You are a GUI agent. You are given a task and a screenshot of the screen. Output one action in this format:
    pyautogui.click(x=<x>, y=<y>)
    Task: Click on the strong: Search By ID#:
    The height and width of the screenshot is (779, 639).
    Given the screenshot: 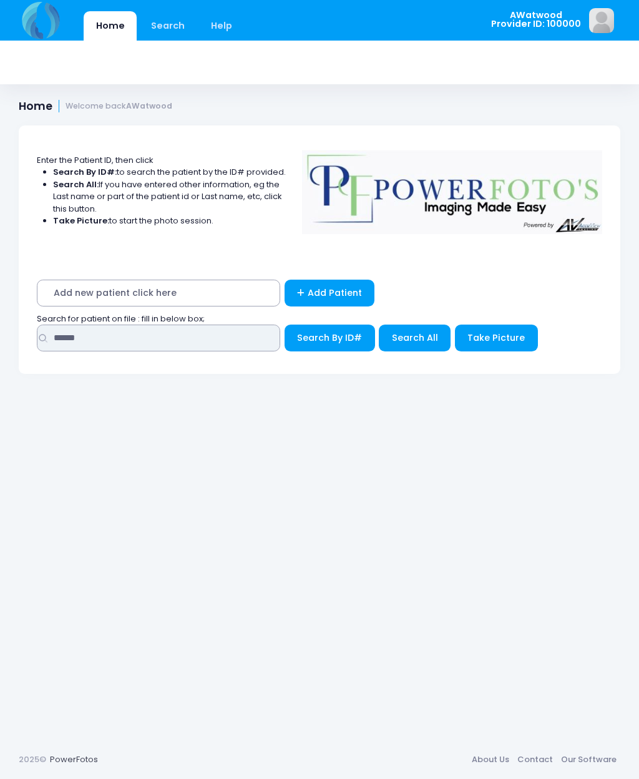 What is the action you would take?
    pyautogui.click(x=85, y=172)
    